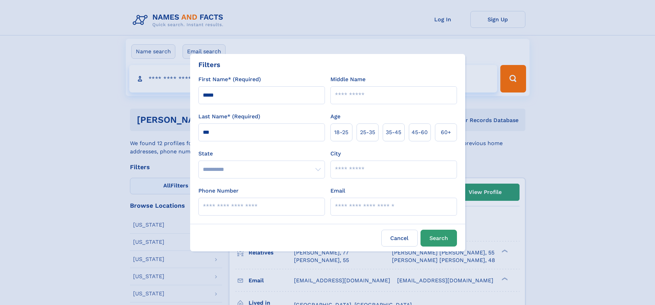 The height and width of the screenshot is (305, 655). What do you see at coordinates (446, 132) in the screenshot?
I see `span: 60+` at bounding box center [446, 132].